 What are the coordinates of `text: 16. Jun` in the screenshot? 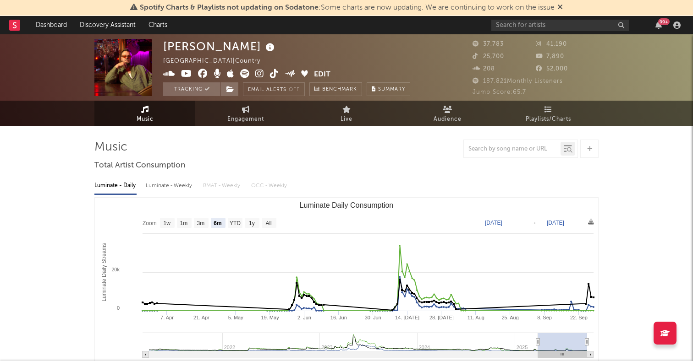 It's located at (339, 318).